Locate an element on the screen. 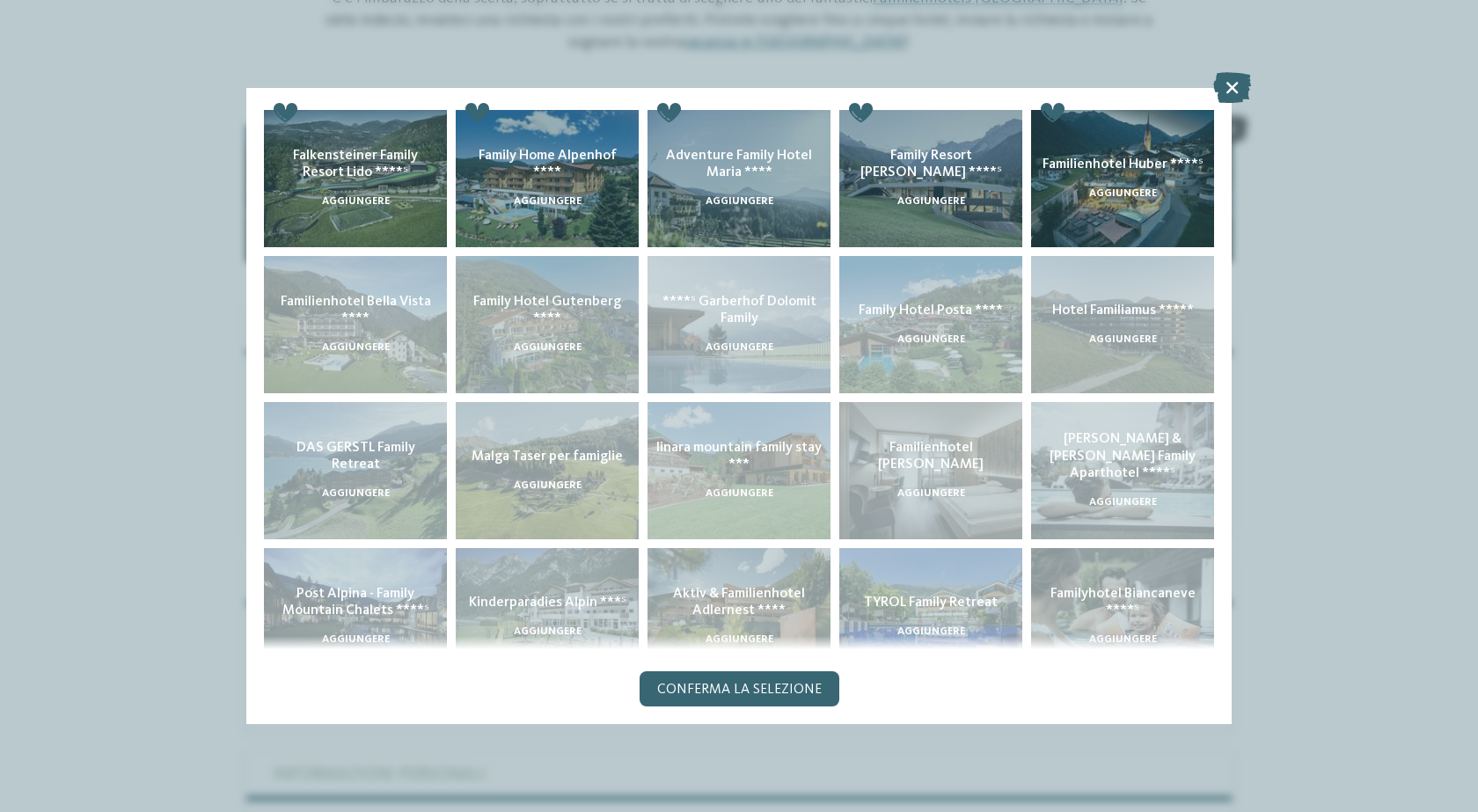 The image size is (1478, 812). span: Conferma la selezione is located at coordinates (739, 689).